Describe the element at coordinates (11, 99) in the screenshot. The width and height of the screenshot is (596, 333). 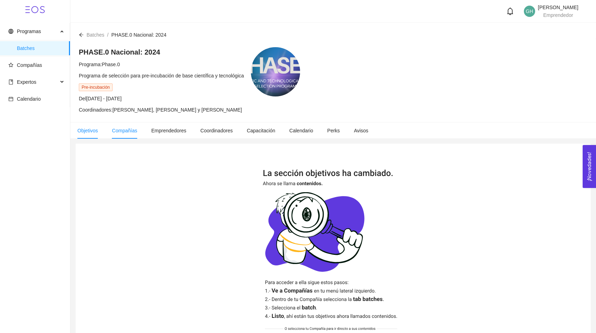
I see `span: calendar` at that location.